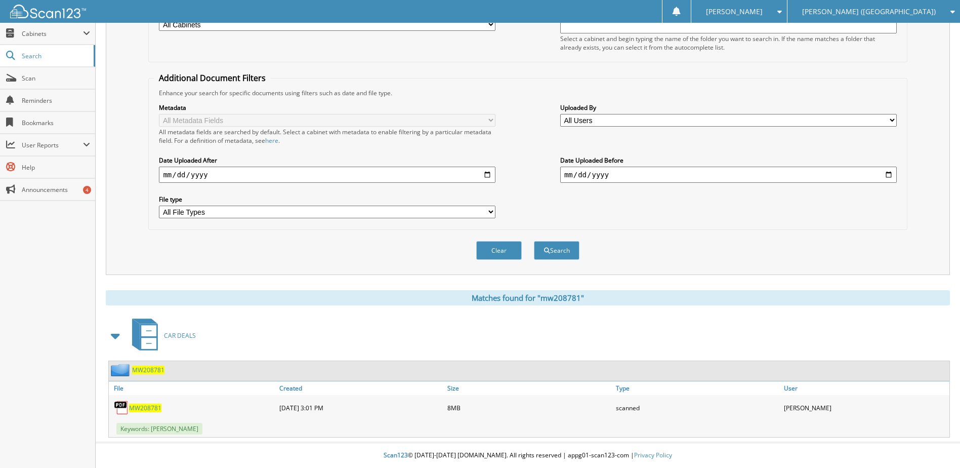  I want to click on span: Search, so click(55, 56).